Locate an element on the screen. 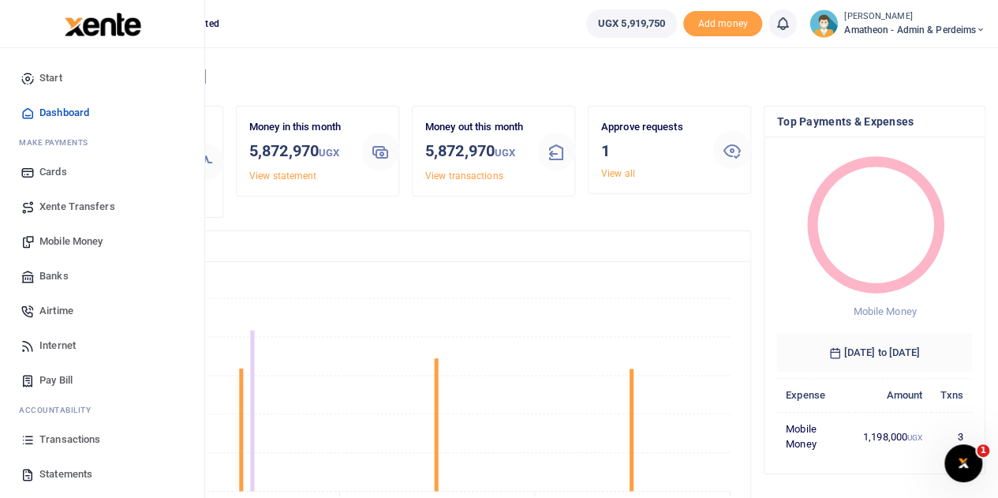 This screenshot has width=998, height=498. li: Wallet ballance is located at coordinates (631, 24).